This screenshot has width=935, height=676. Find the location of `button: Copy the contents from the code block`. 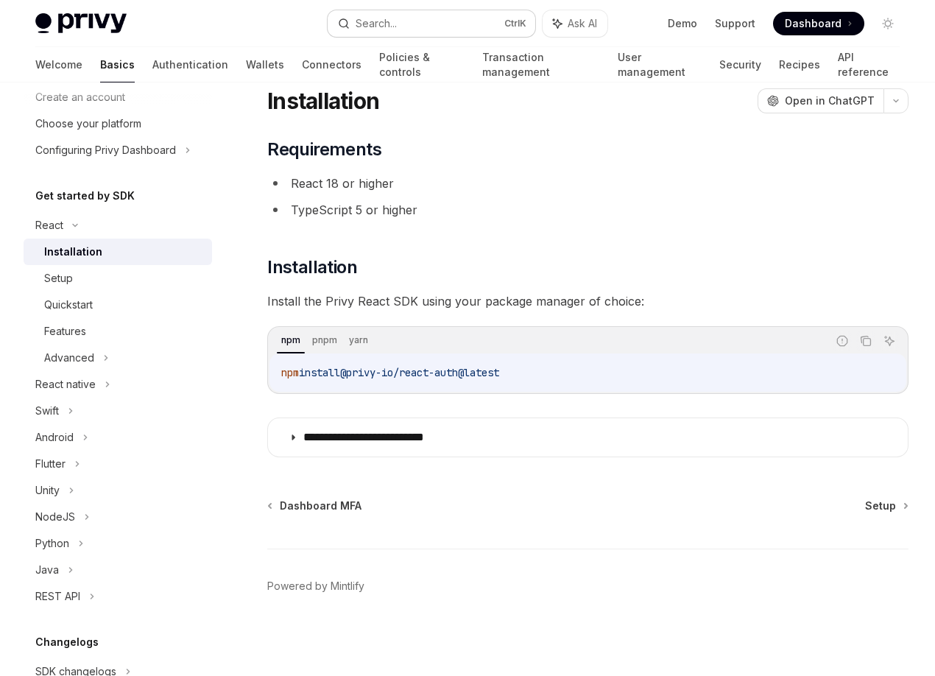

button: Copy the contents from the code block is located at coordinates (866, 341).